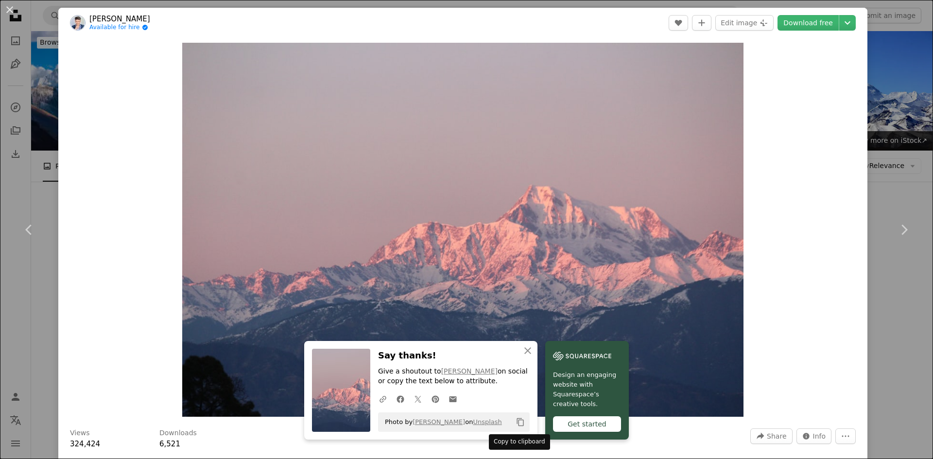  I want to click on div: Copy to clipboard, so click(519, 442).